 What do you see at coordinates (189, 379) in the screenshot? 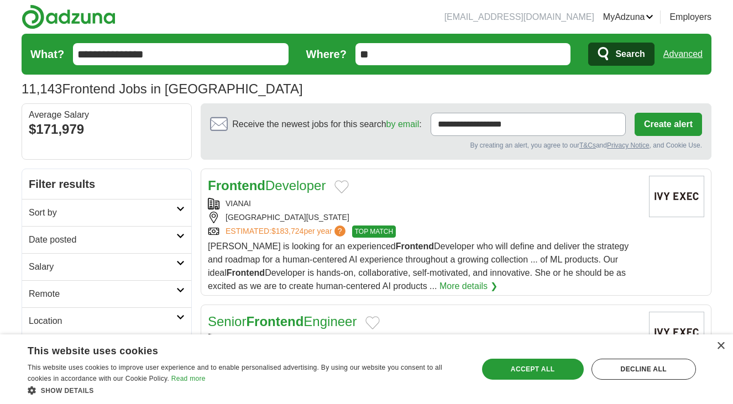
I see `a: Read more, opens a new window` at bounding box center [189, 379].